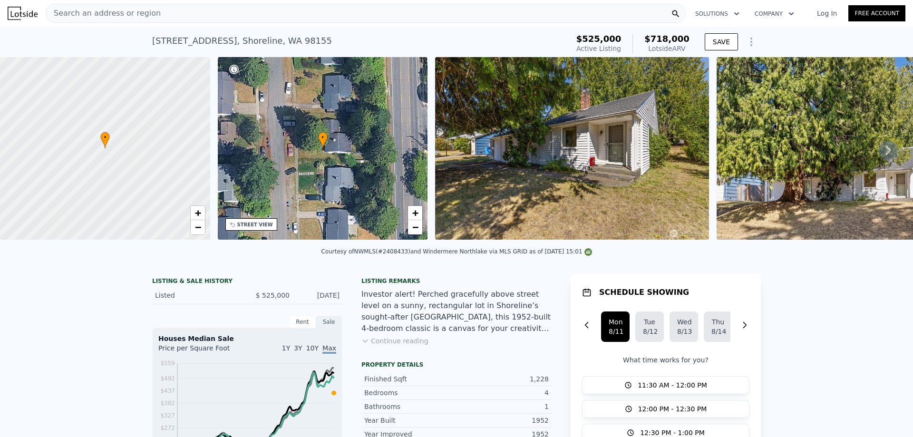 The width and height of the screenshot is (913, 437). Describe the element at coordinates (247, 282) in the screenshot. I see `div: LISTING & SALE HISTORY` at that location.